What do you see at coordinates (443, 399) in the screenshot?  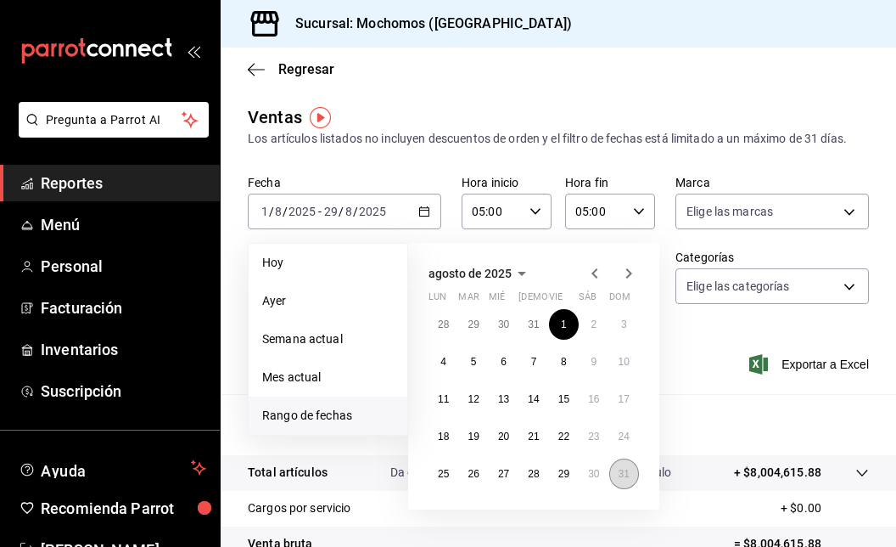 I see `abbr: 11 de agosto de 2025` at bounding box center [443, 399].